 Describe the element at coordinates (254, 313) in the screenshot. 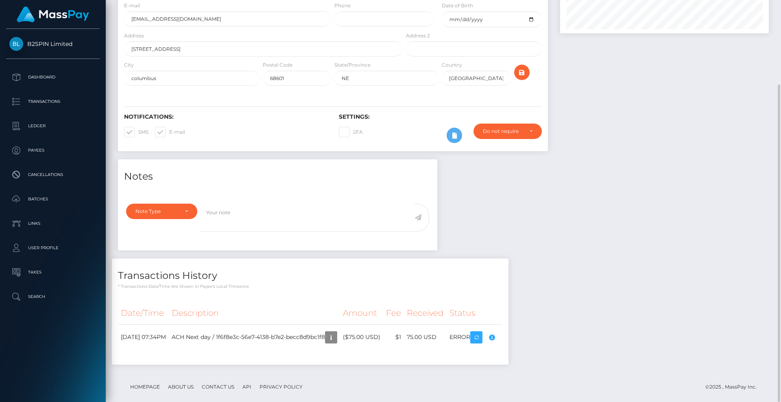

I see `th: Description` at that location.